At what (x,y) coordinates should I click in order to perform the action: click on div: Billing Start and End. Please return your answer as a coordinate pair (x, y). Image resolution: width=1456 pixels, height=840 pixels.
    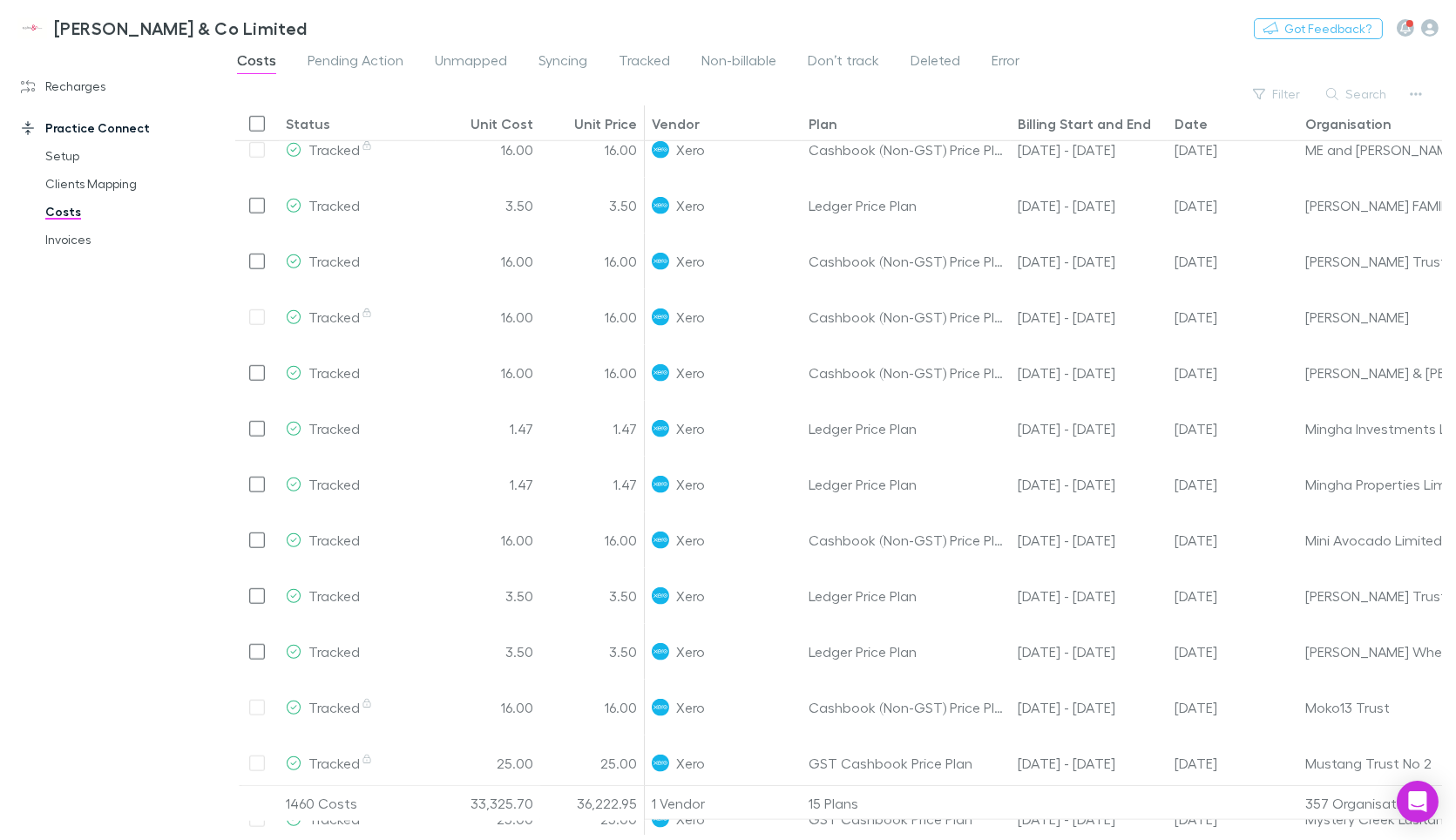
    Looking at the image, I should click on (1084, 124).